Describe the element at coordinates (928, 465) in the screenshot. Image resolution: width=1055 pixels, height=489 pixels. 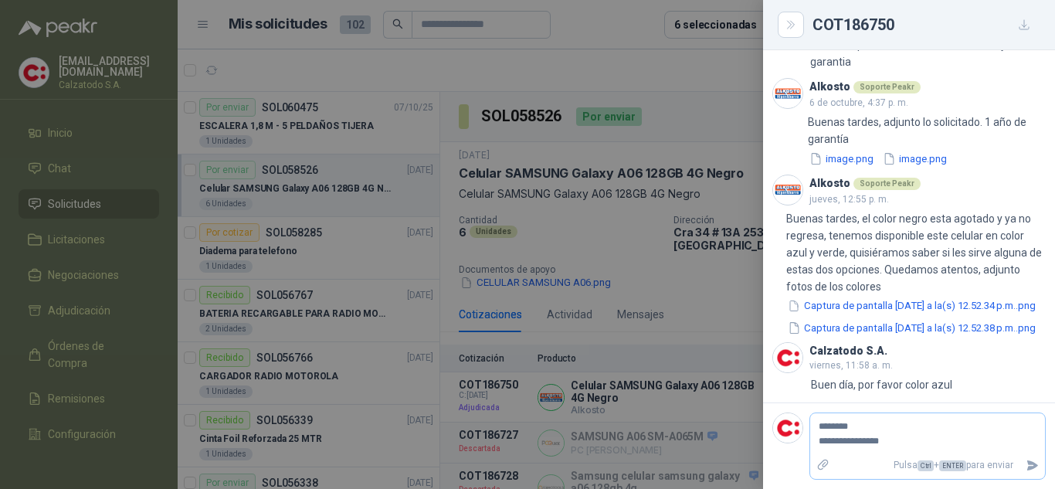
I see `p: Pulsa + para enviar` at that location.